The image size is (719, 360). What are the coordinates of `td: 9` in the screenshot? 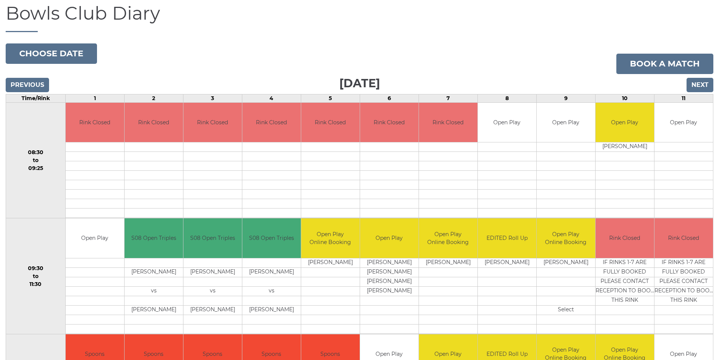 It's located at (566, 98).